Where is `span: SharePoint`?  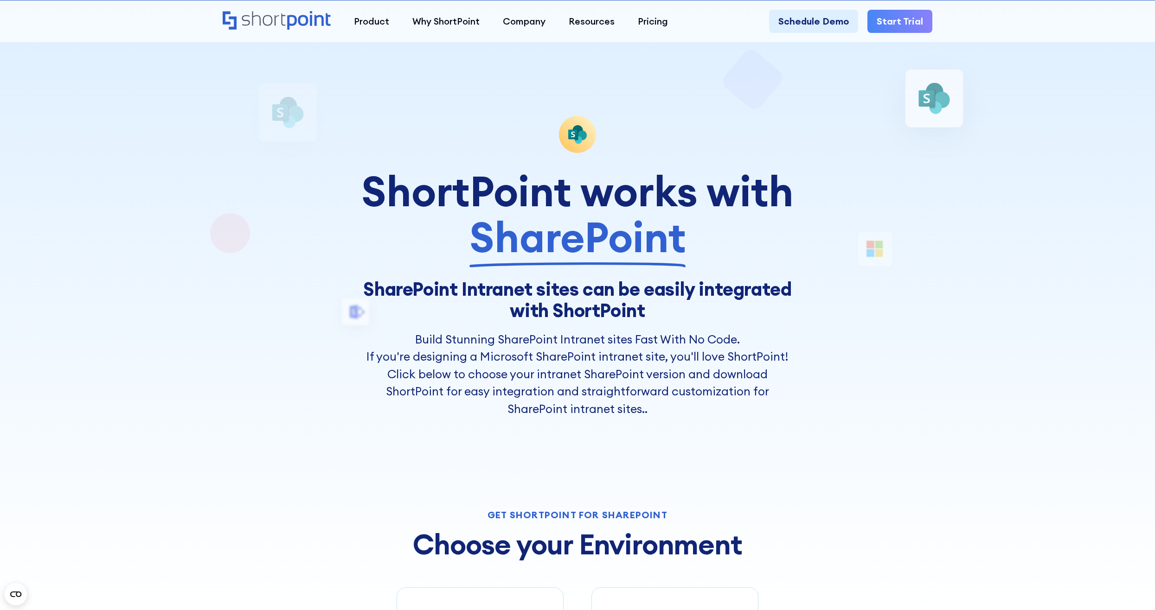
span: SharePoint is located at coordinates (578, 237).